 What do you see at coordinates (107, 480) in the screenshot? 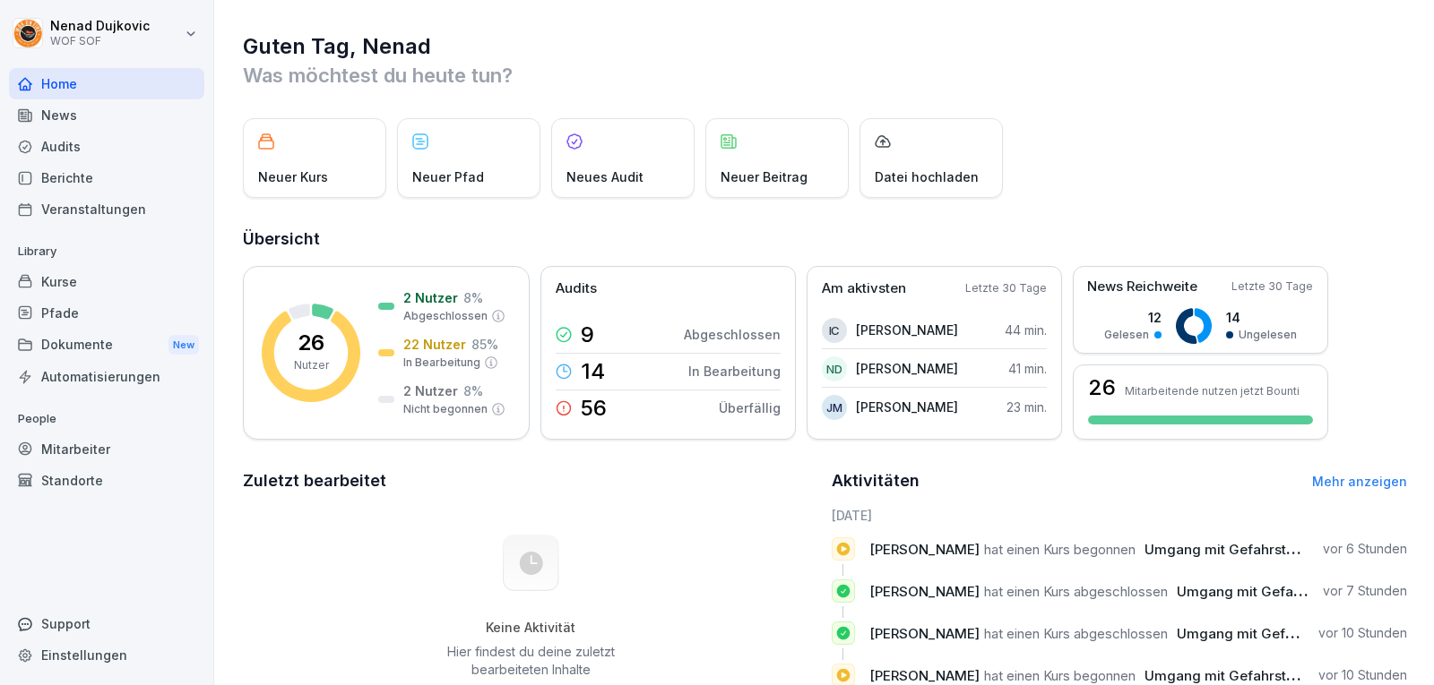
I see `div: Standorte` at bounding box center [107, 480].